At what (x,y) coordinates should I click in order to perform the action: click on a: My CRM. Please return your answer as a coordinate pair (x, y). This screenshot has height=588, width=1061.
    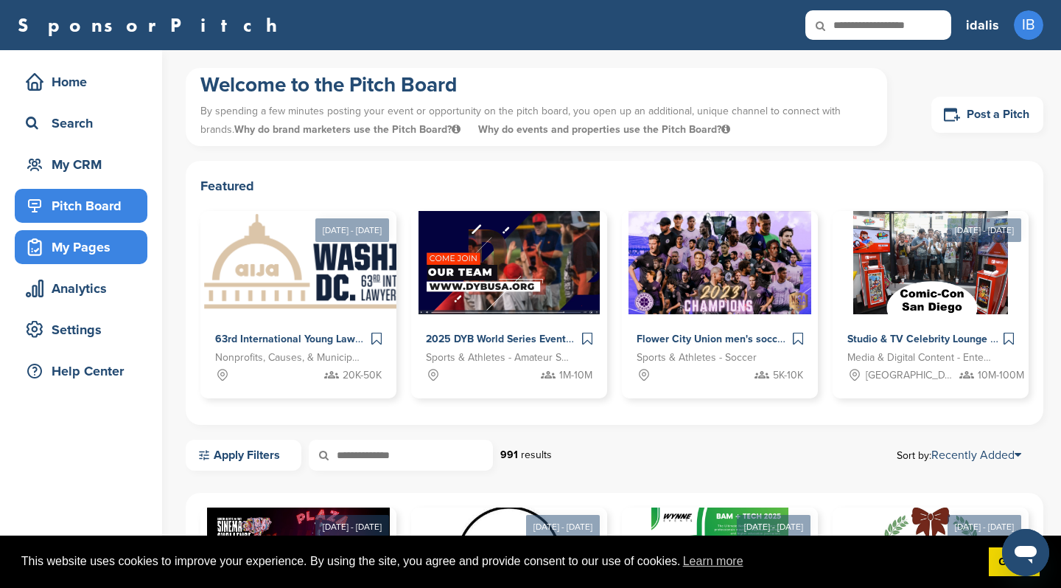
    Looking at the image, I should click on (81, 164).